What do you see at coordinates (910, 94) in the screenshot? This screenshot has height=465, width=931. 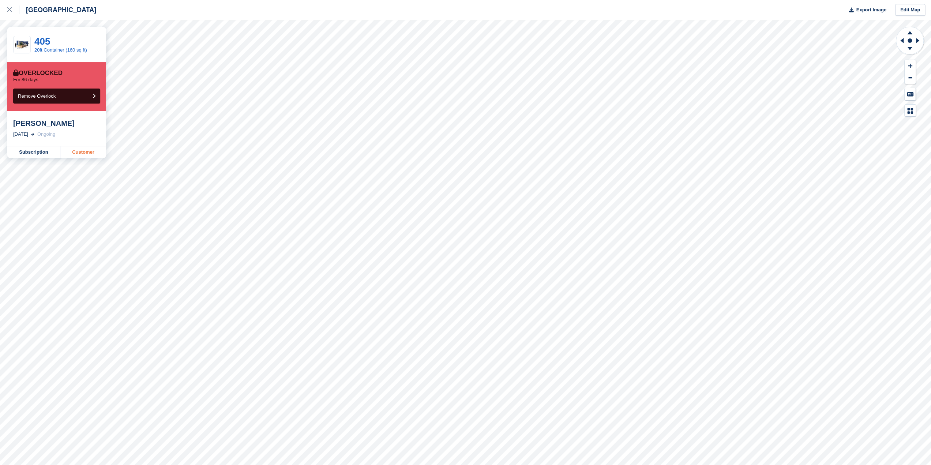 I see `button: Keyboard Shortcuts` at bounding box center [910, 94].